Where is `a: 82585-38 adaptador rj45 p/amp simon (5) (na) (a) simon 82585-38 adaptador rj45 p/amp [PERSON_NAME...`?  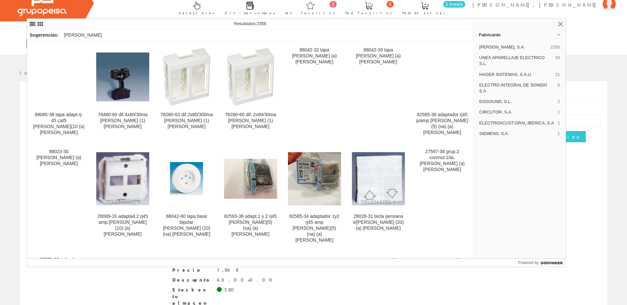
a: 82585-38 adaptador rj45 p/amp simon (5) (na) (a) simon 82585-38 adaptador rj45 p/amp [PERSON_NAME... is located at coordinates (442, 92).